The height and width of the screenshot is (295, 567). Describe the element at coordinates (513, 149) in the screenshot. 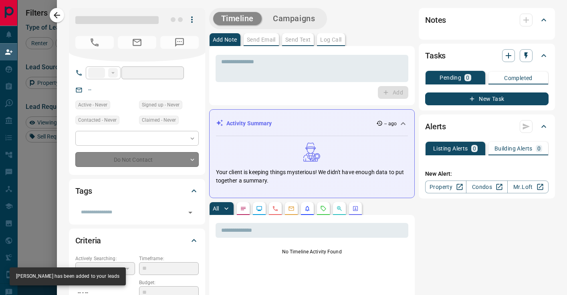

I see `p: Building Alerts` at that location.